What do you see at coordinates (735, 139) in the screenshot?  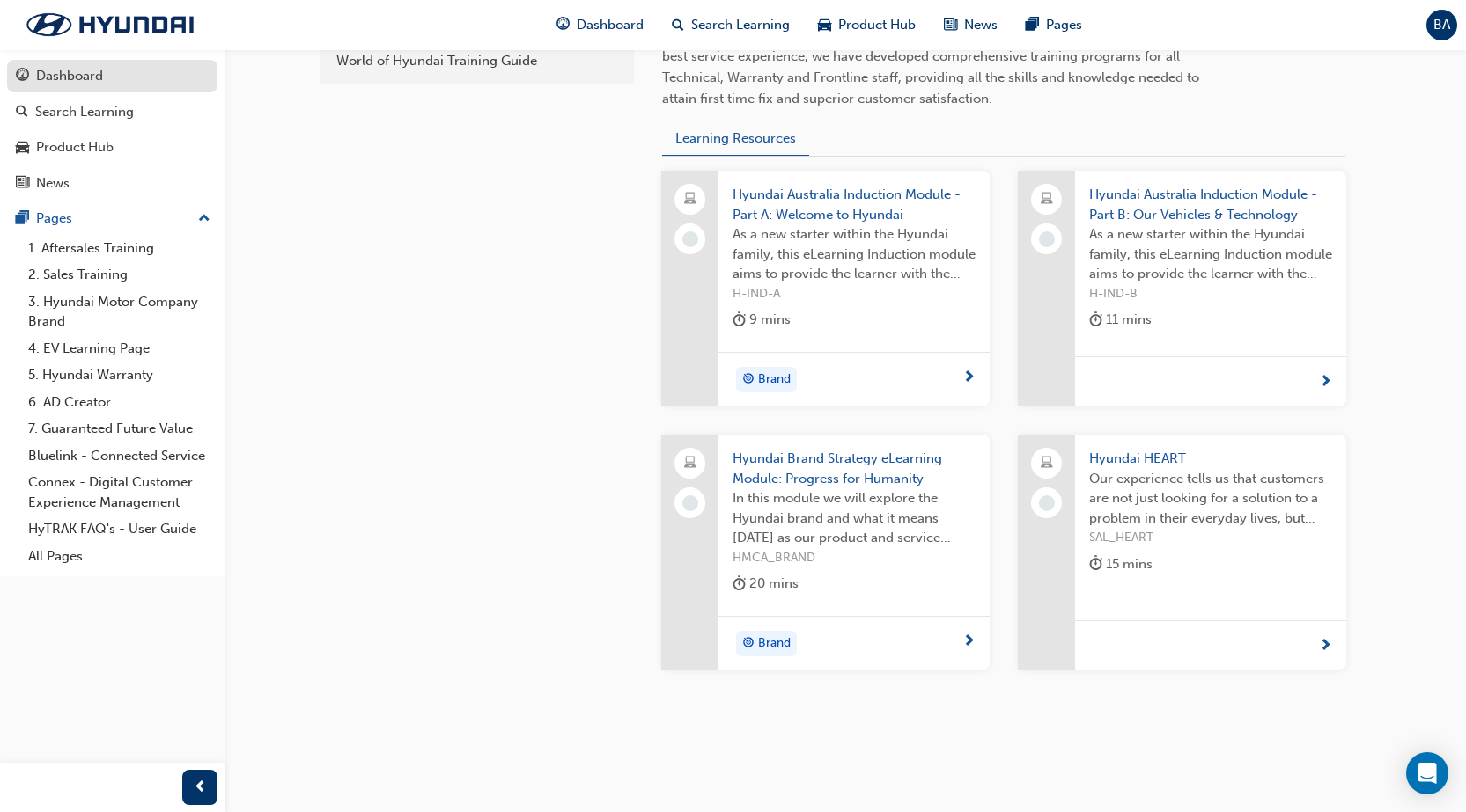 I see `button: Learning Resources` at bounding box center [735, 139].